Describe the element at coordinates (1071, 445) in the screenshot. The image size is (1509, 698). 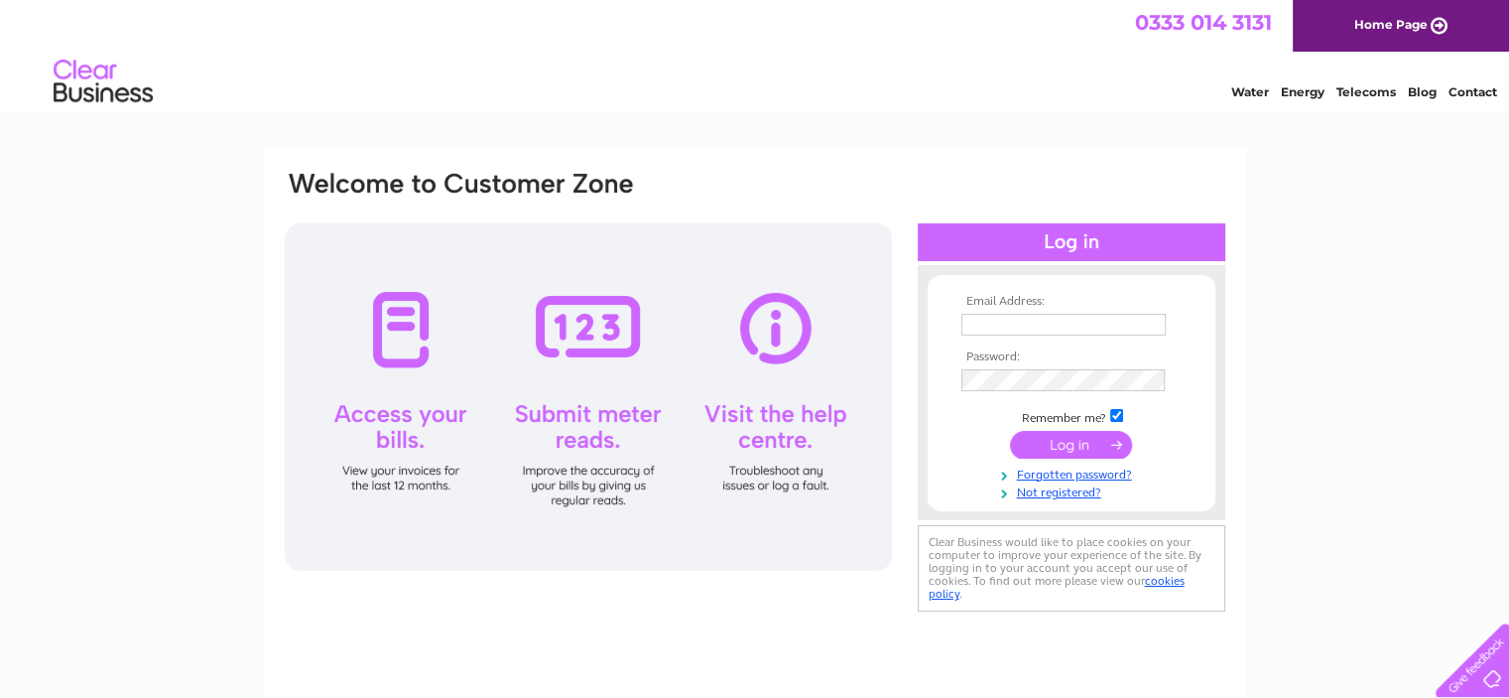
I see `input: Submit` at that location.